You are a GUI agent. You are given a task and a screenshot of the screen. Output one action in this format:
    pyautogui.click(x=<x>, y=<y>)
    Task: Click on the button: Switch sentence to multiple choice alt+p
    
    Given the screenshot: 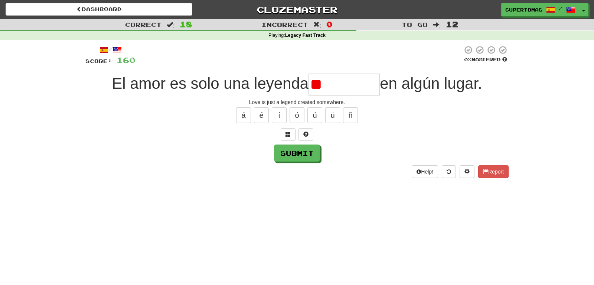 What is the action you would take?
    pyautogui.click(x=288, y=134)
    